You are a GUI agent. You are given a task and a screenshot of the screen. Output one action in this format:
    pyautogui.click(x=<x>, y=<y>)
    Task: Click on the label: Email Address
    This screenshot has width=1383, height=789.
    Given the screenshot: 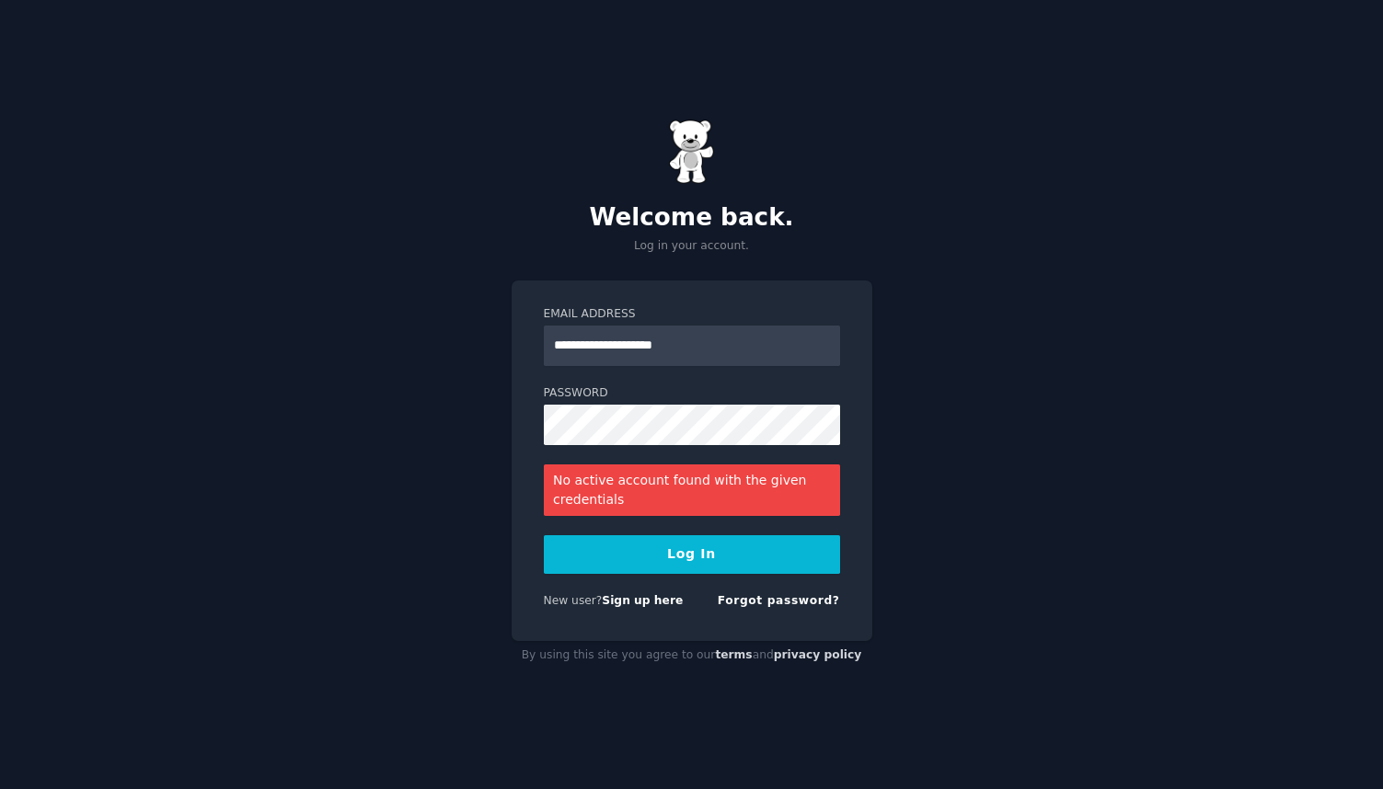 What is the action you would take?
    pyautogui.click(x=692, y=315)
    